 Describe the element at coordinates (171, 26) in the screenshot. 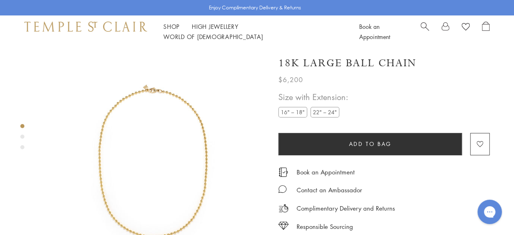

I see `a: ShopShop` at that location.